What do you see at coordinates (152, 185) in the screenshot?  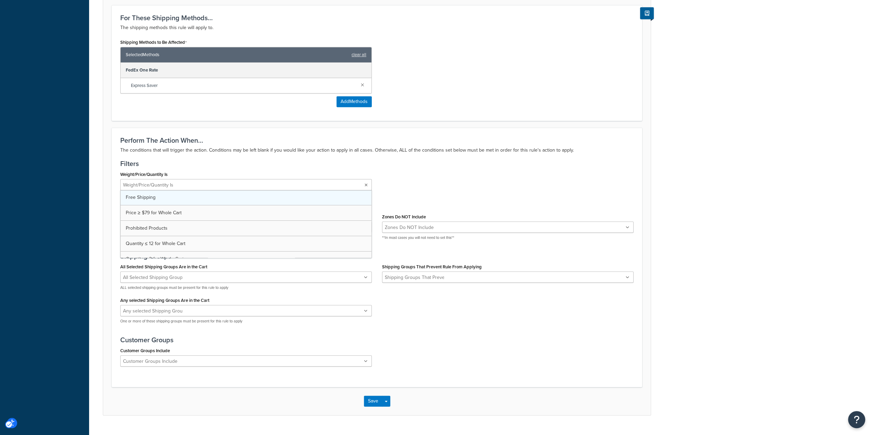 I see `input: Weight/Price/Quantity Is` at bounding box center [152, 185].